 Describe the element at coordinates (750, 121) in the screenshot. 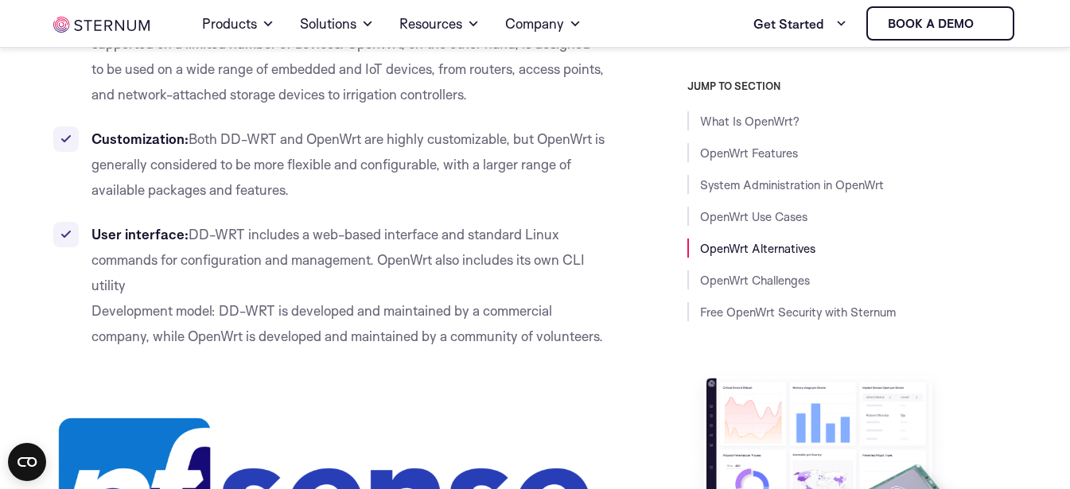

I see `a: What Is OpenWrt?` at that location.